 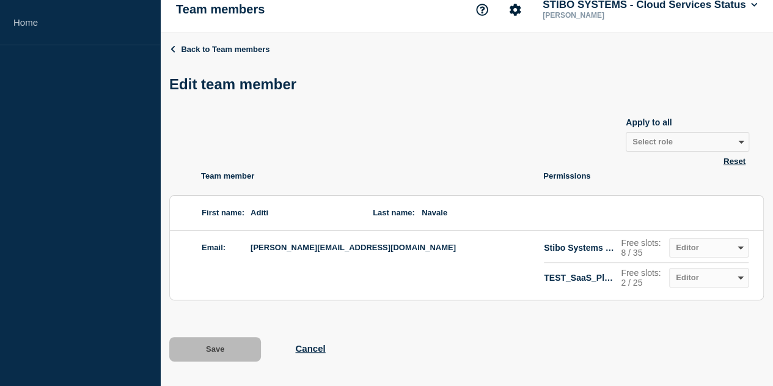 What do you see at coordinates (219, 49) in the screenshot?
I see `a: Back to Team members` at bounding box center [219, 49].